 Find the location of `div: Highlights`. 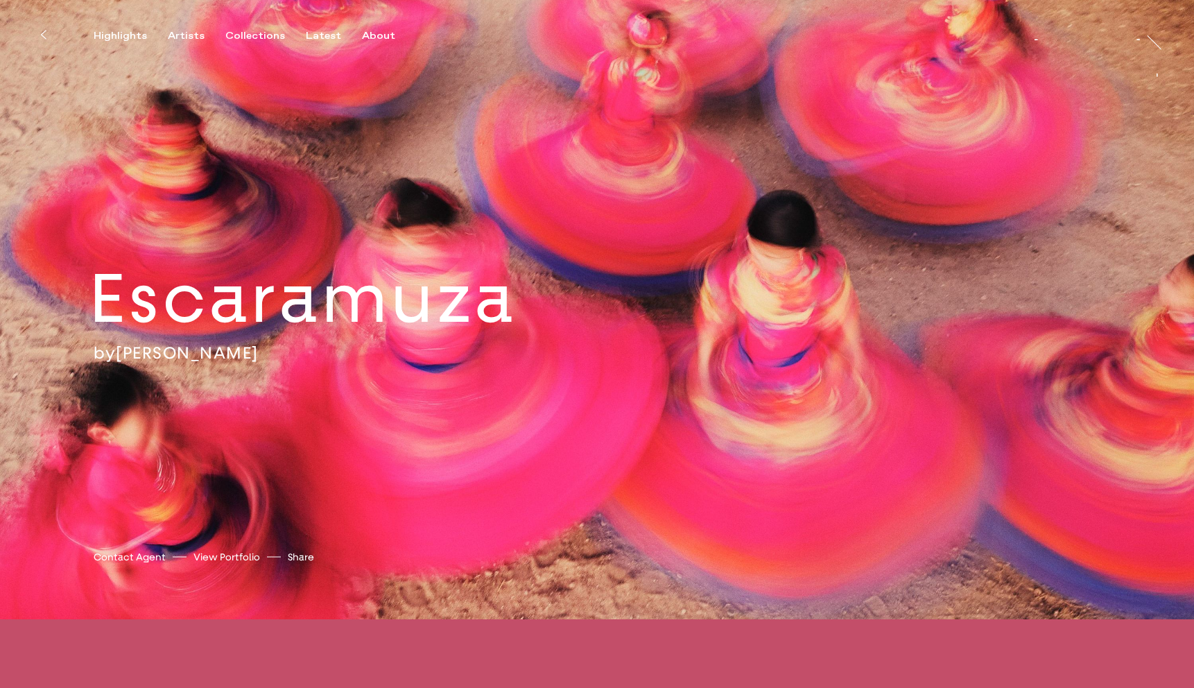

div: Highlights is located at coordinates (120, 36).